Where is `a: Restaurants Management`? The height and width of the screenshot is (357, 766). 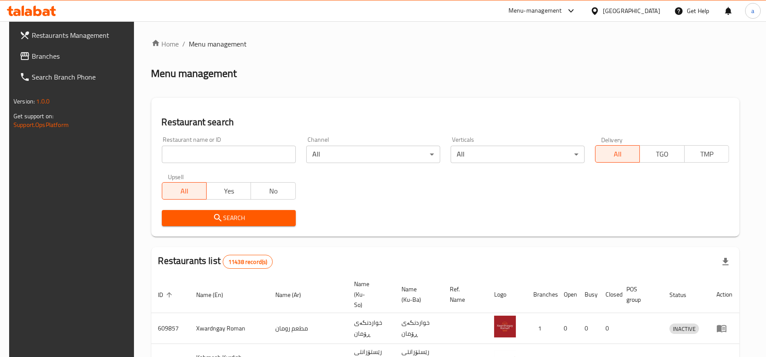
a: Restaurants Management is located at coordinates (75, 35).